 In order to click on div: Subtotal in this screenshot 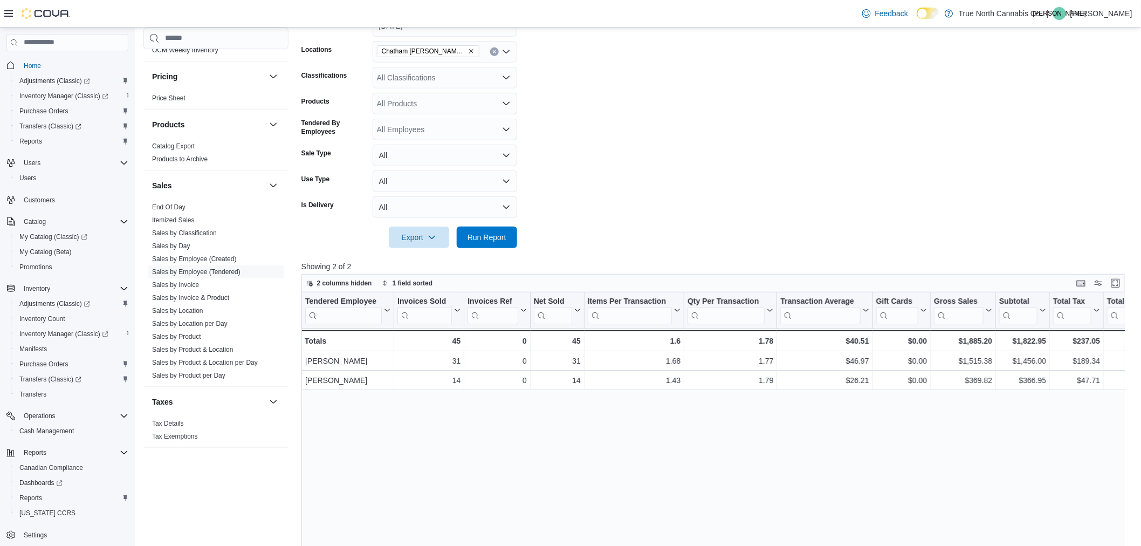, I will do `click(1018, 309)`.